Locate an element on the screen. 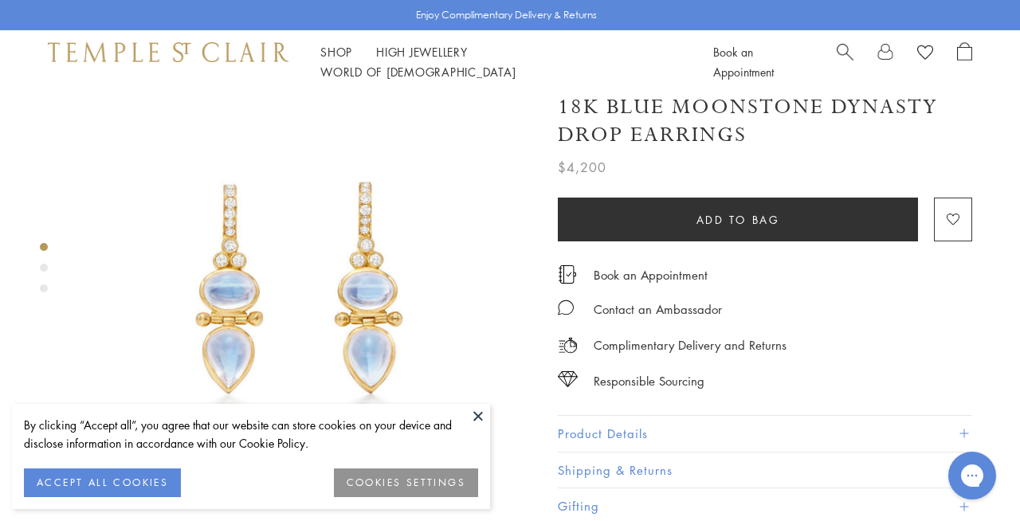  img: icon_sourcing.svg is located at coordinates (567, 379).